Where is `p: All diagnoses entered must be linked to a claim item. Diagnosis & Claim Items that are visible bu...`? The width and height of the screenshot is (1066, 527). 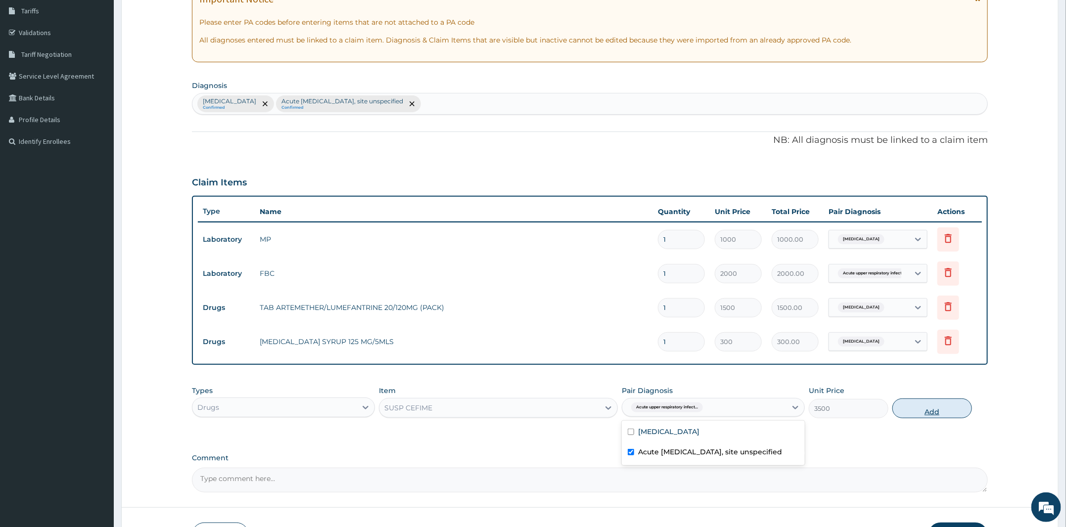
p: All diagnoses entered must be linked to a claim item. Diagnosis & Claim Items that are visible bu... is located at coordinates (589, 40).